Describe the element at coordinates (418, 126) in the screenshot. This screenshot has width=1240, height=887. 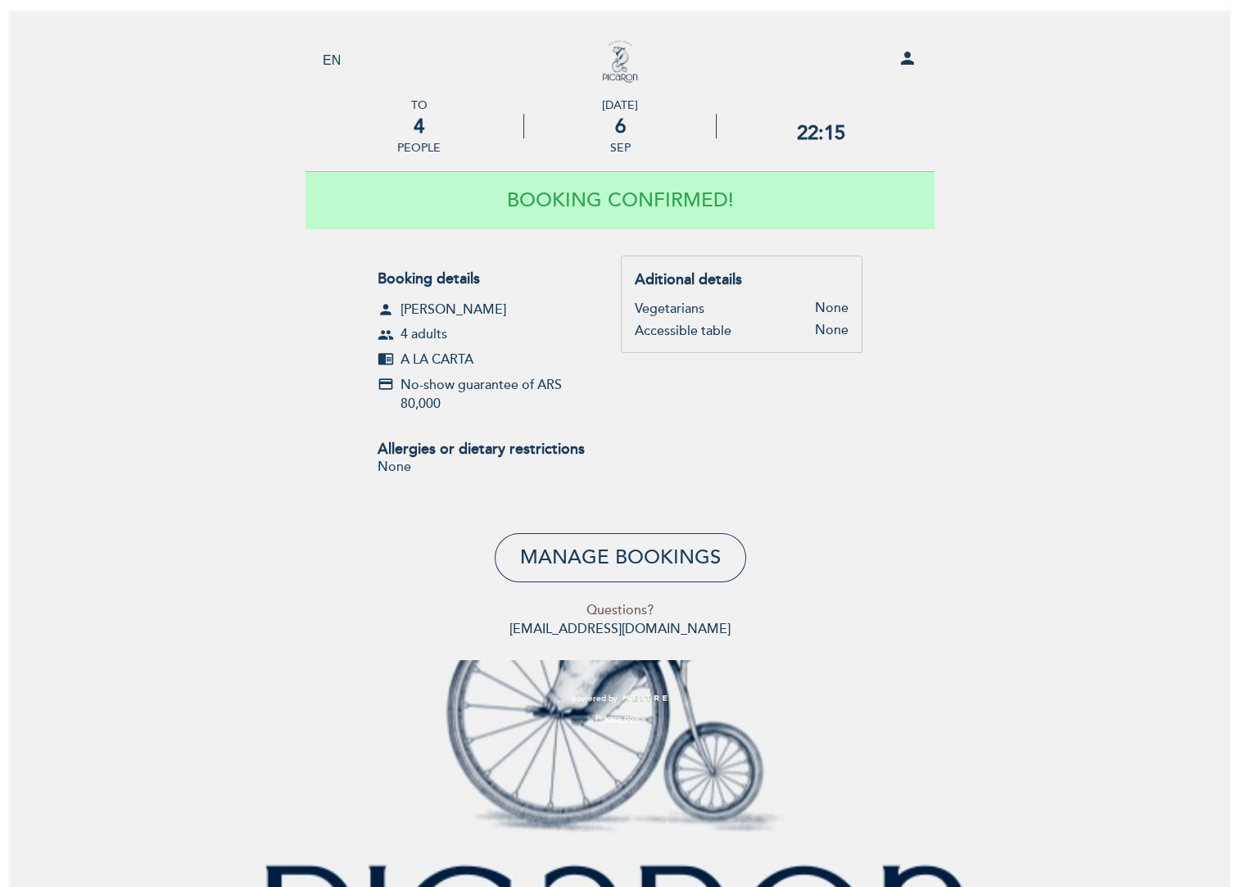
I see `div: 4` at that location.